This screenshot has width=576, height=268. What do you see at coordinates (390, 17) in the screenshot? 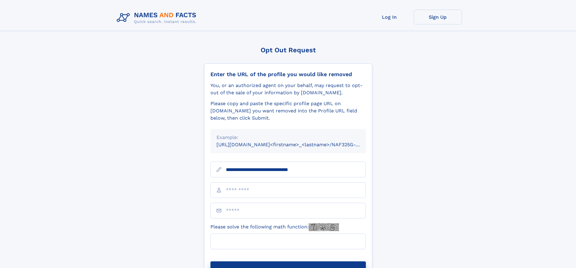
I see `a: Log In` at bounding box center [390, 17].